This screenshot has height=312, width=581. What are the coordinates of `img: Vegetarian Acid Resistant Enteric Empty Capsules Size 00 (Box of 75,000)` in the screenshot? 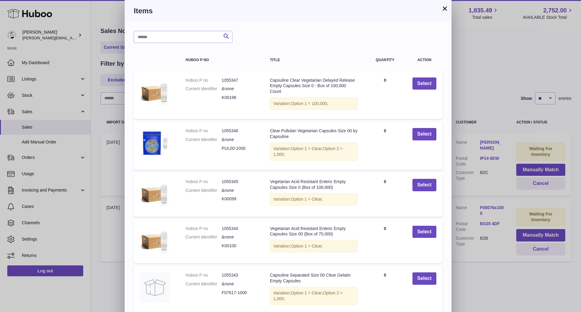 It's located at (155, 241).